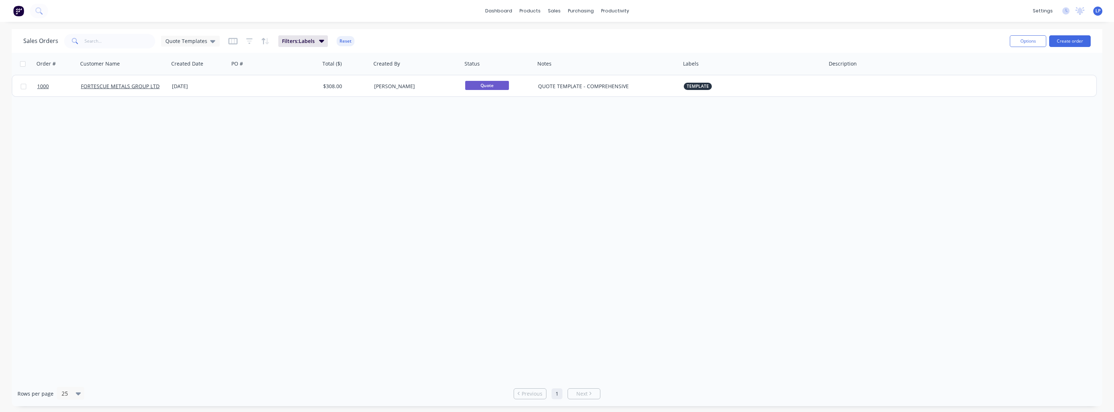 This screenshot has width=1114, height=412. What do you see at coordinates (557, 394) in the screenshot?
I see `ul: Pagination` at bounding box center [557, 394].